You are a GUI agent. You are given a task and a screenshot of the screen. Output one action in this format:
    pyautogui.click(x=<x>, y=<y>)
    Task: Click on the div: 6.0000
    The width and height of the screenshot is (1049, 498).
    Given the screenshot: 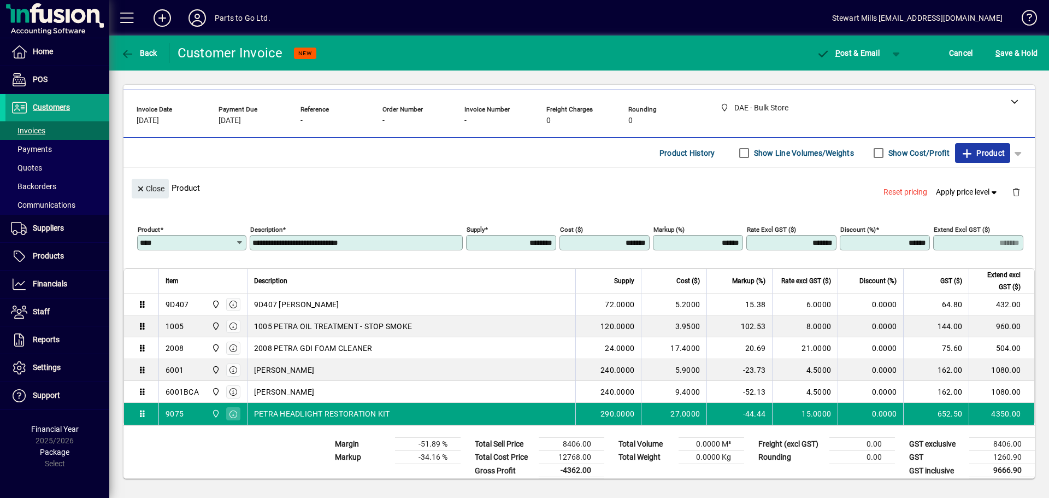 What is the action you would take?
    pyautogui.click(x=804, y=304)
    